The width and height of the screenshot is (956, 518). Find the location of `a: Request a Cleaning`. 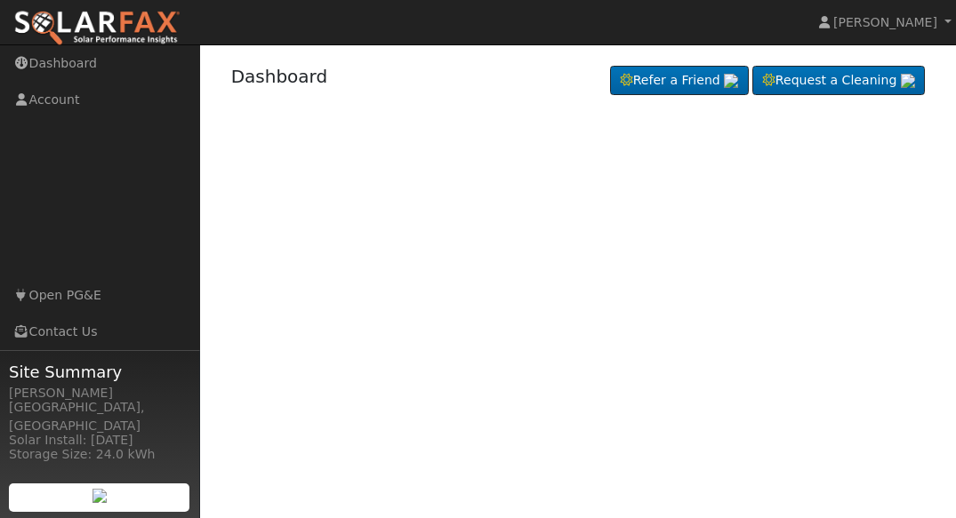

a: Request a Cleaning is located at coordinates (838, 81).